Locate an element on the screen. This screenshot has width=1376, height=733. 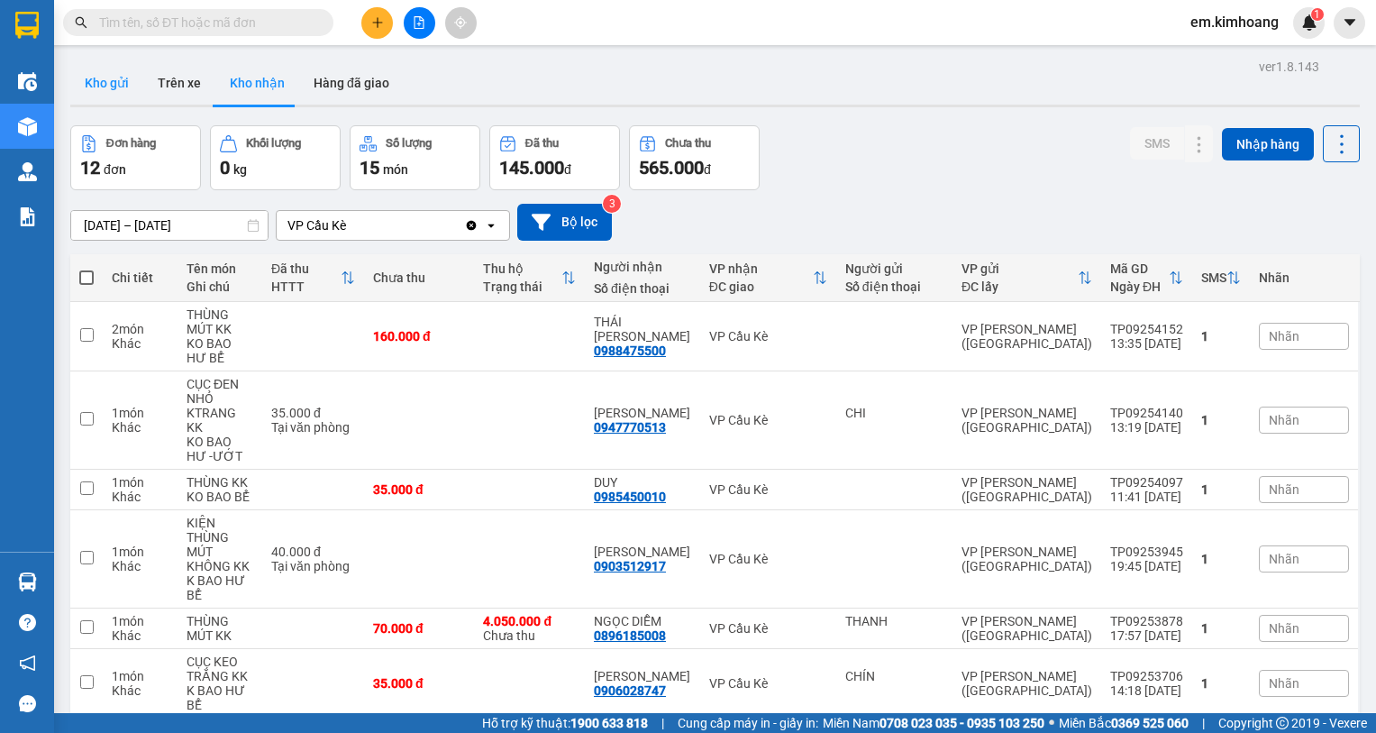
div: ver 1.8.143 is located at coordinates (1289, 67).